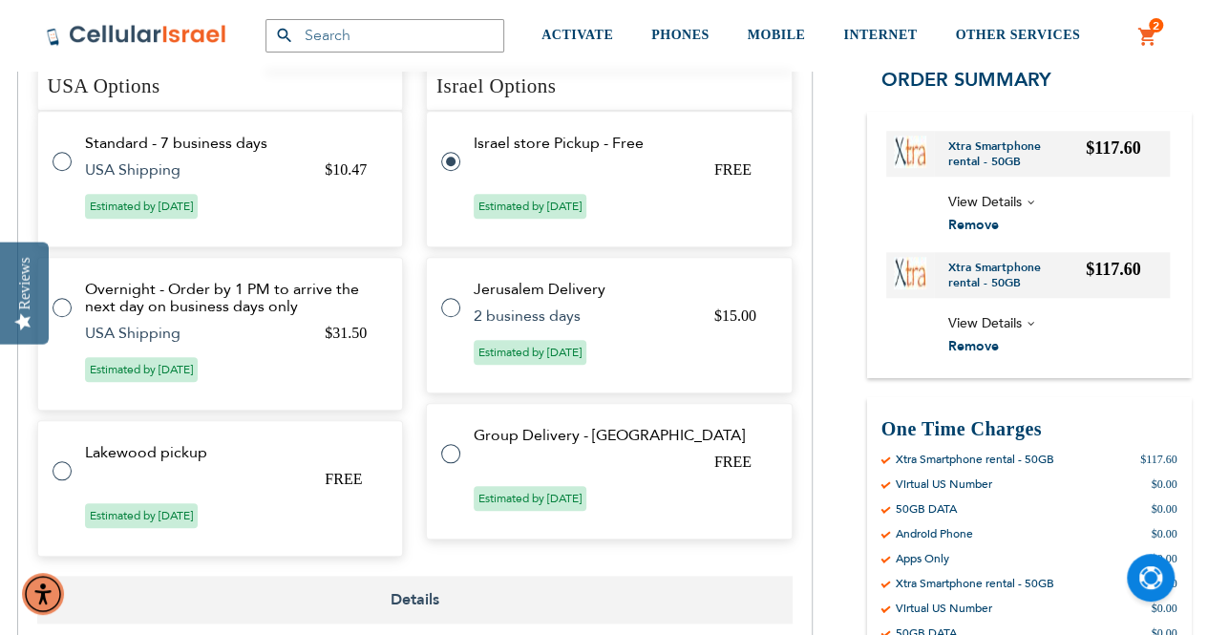 The width and height of the screenshot is (1208, 635). What do you see at coordinates (1148, 37) in the screenshot?
I see `a: 2` at bounding box center [1148, 37].